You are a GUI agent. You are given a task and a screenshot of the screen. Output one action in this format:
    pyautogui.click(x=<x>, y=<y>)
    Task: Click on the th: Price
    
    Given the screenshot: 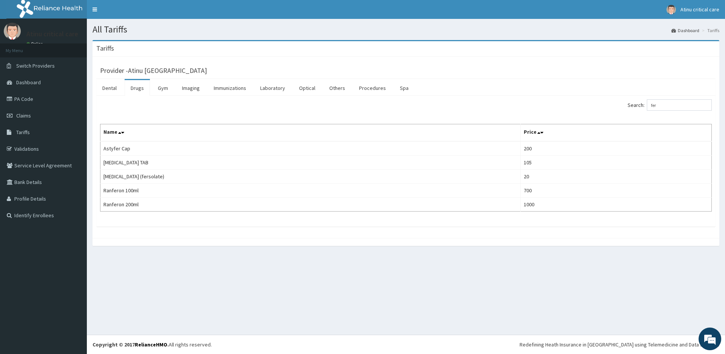 What is the action you would take?
    pyautogui.click(x=616, y=133)
    